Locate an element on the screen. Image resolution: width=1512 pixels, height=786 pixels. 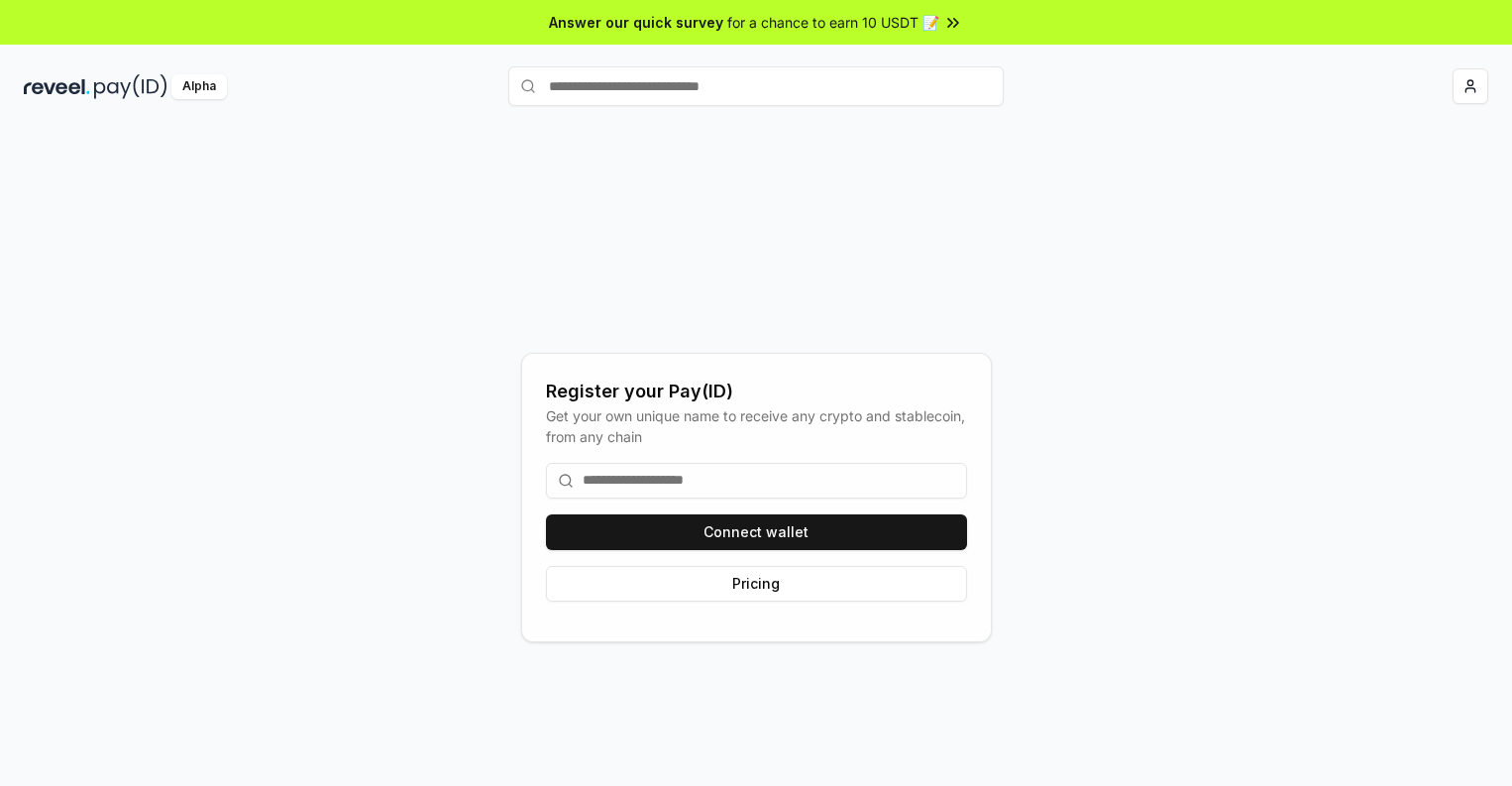
img: reveel_dark is located at coordinates (57, 86).